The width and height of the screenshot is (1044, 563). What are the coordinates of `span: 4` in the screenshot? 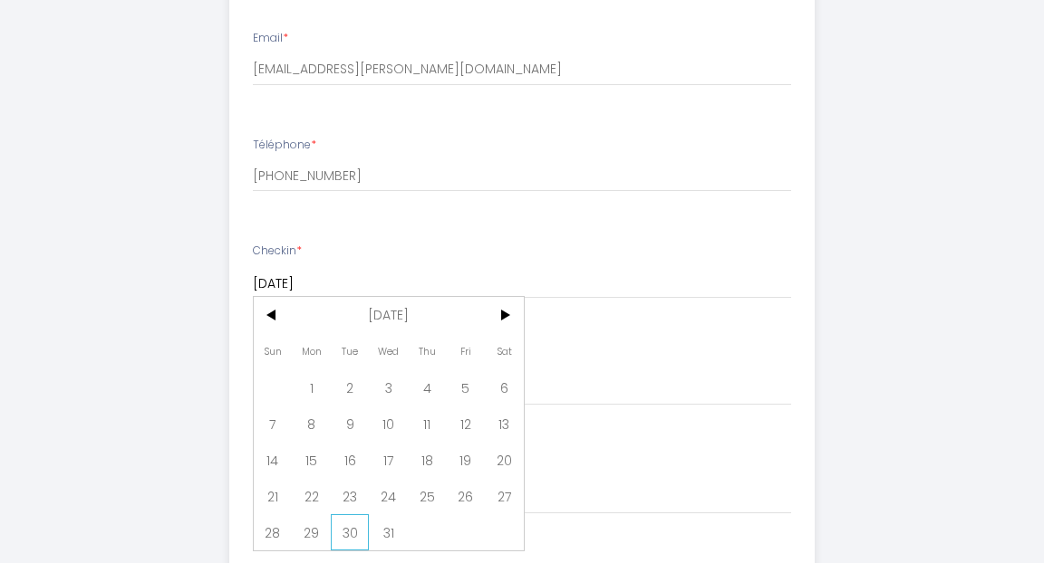 It's located at (427, 388).